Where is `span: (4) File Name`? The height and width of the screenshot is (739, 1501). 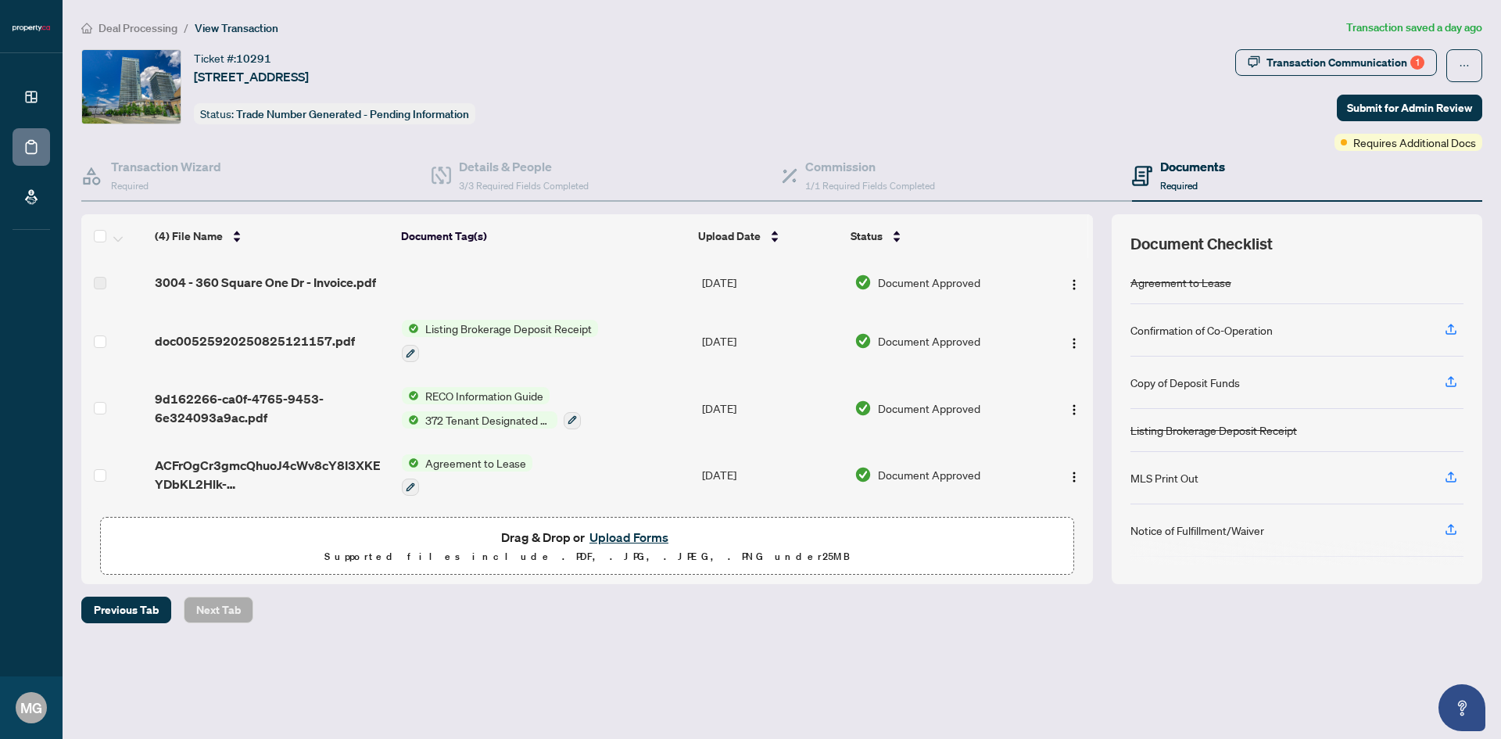
span: (4) File Name is located at coordinates (188, 236).